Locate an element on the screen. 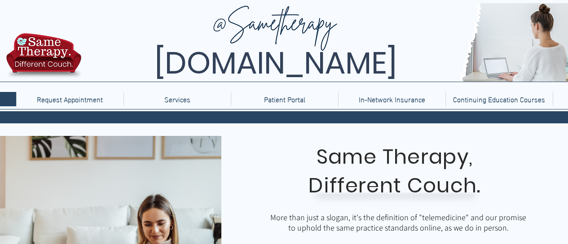 The image size is (568, 244). img: TBH.US is located at coordinates (44, 58).